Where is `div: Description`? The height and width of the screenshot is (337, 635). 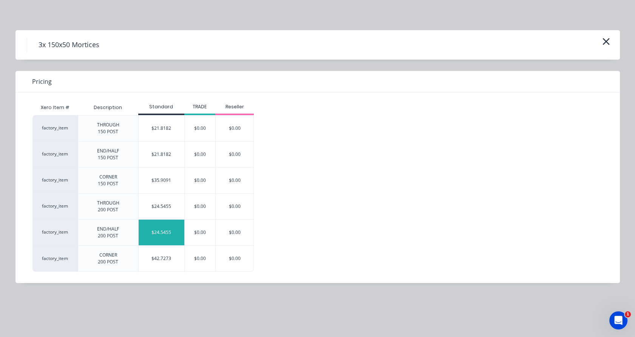 div: Description is located at coordinates (108, 108).